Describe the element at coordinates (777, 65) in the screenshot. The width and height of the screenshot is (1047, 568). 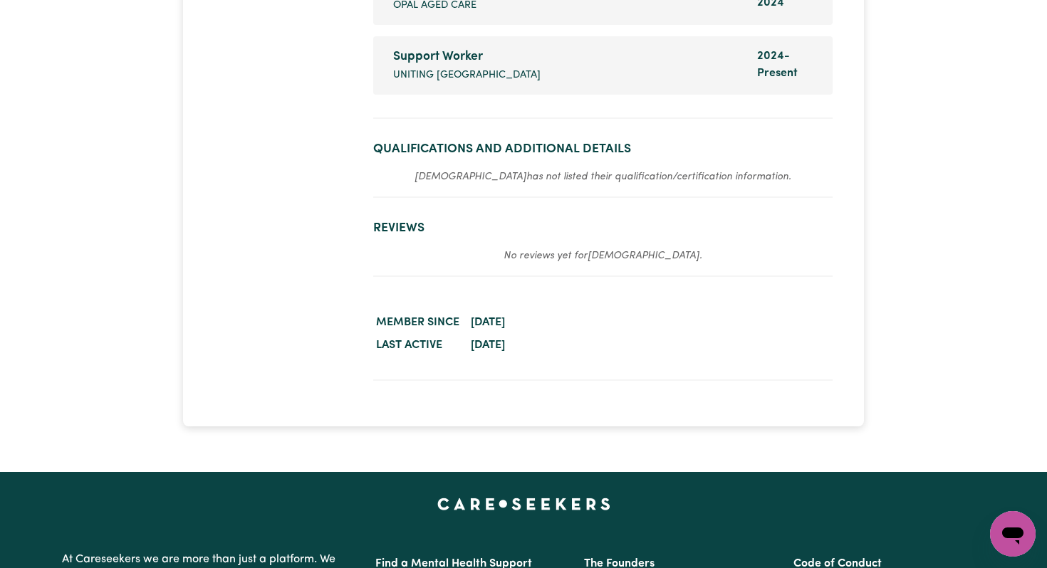
I see `span: 2024 - Present` at that location.